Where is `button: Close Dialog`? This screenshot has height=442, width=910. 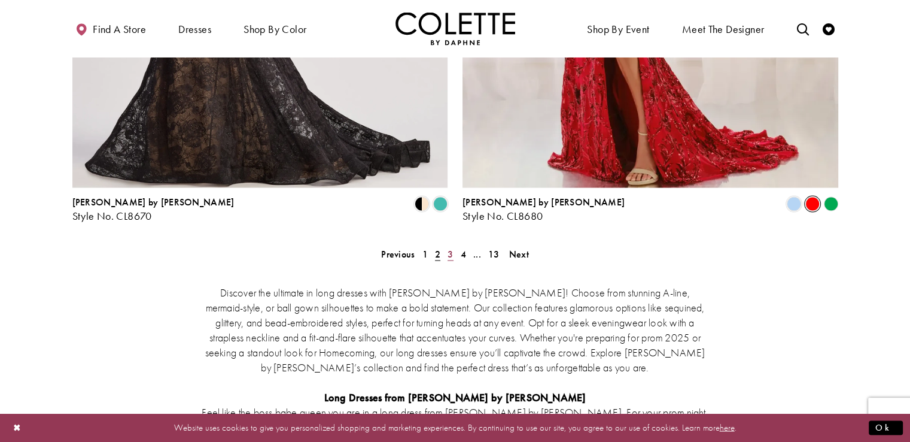 button: Close Dialog is located at coordinates (17, 427).